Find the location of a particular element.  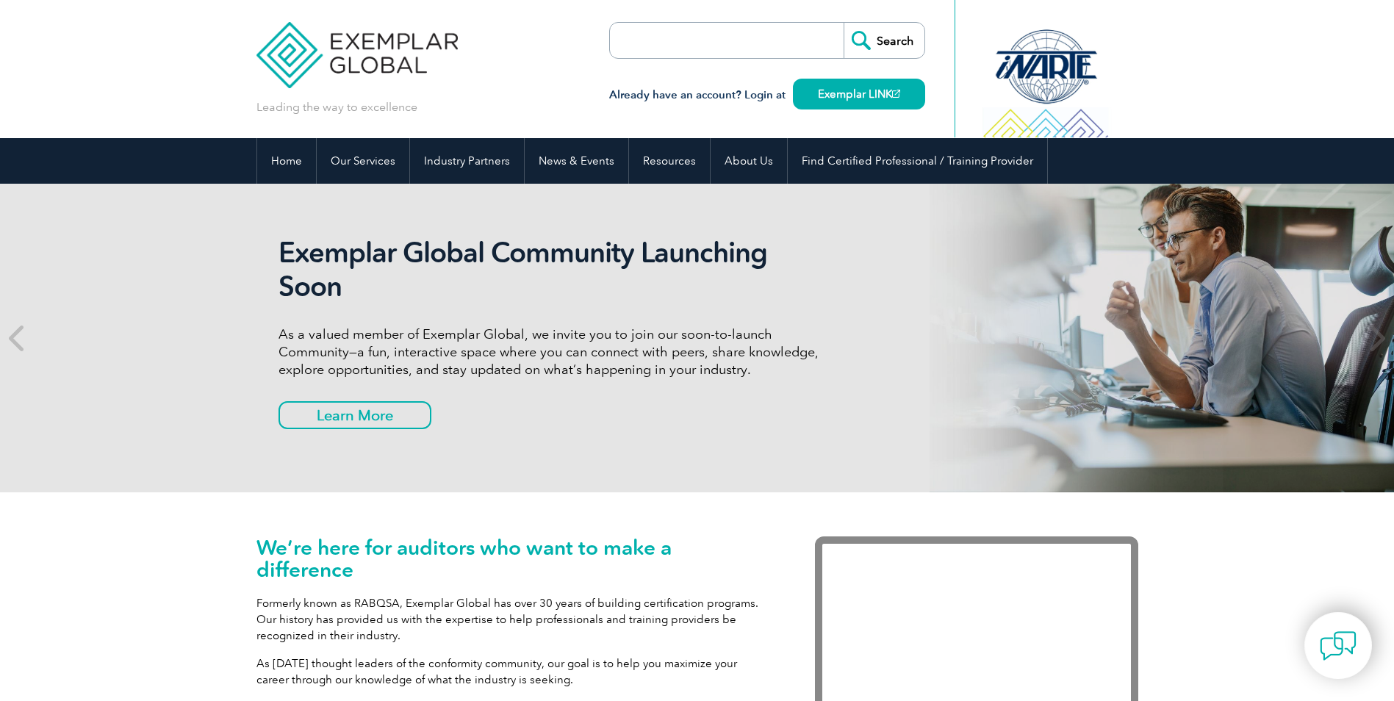

h3: Already have an account? Login at is located at coordinates (767, 95).